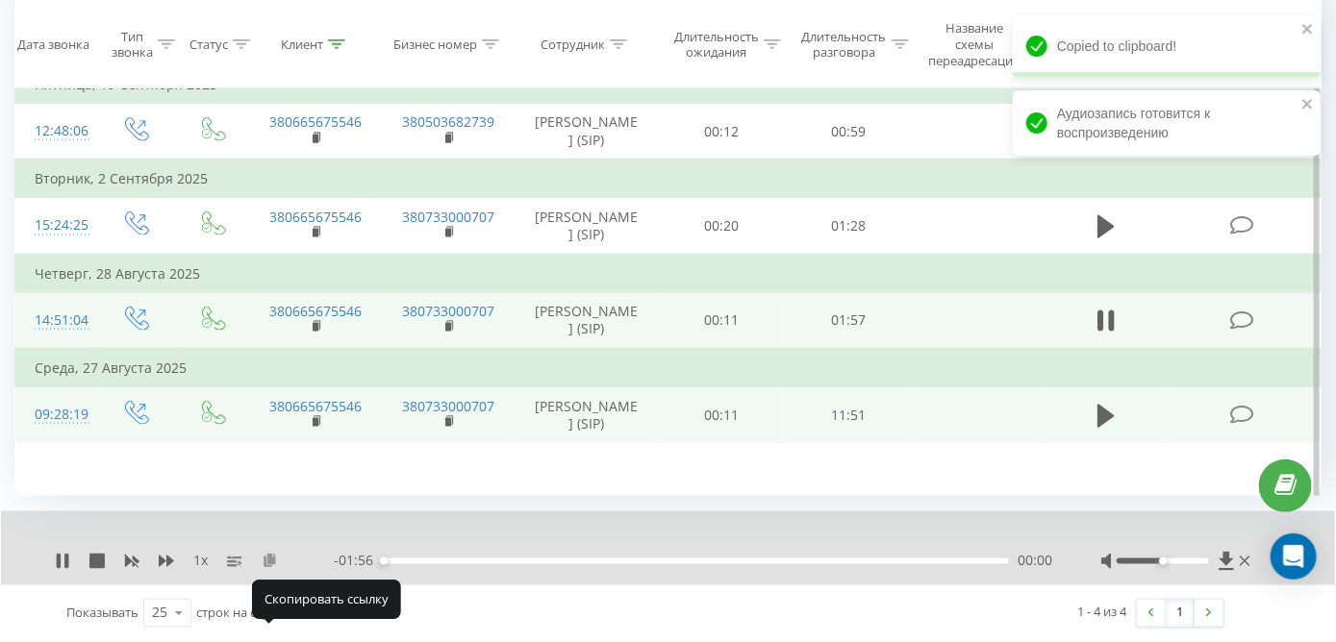  Describe the element at coordinates (1167, 46) in the screenshot. I see `div: Copied to clipboard!` at that location.